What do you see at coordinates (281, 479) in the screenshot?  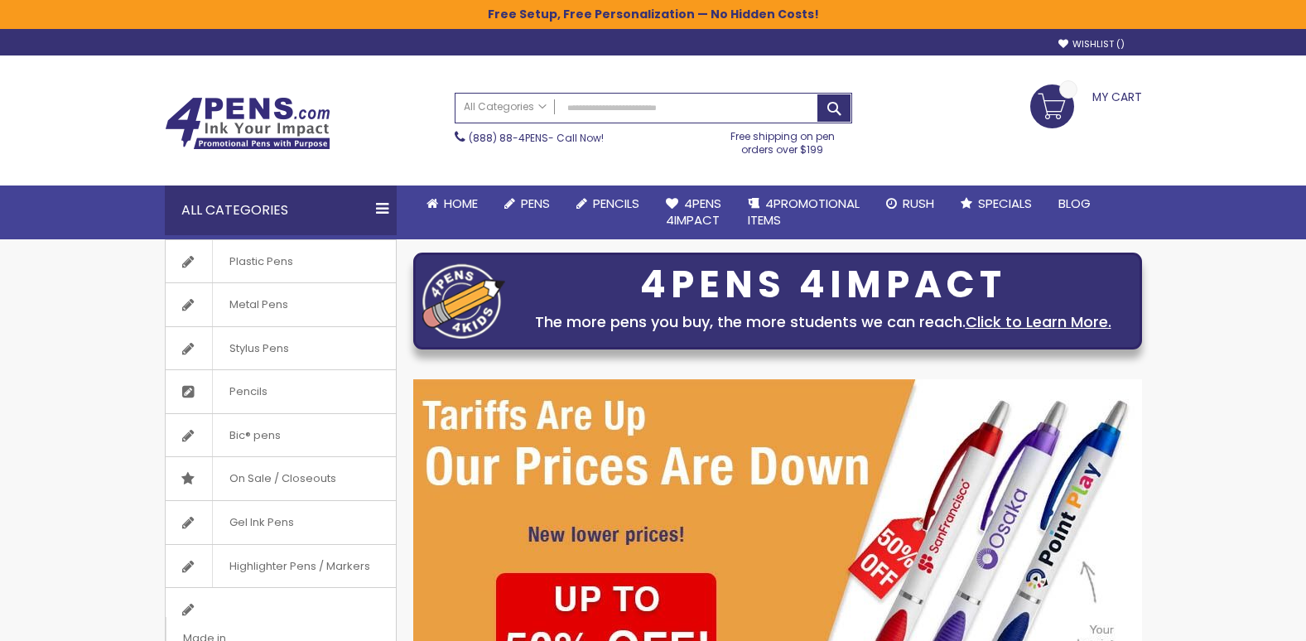 I see `a: On Sale / Closeouts` at bounding box center [281, 479].